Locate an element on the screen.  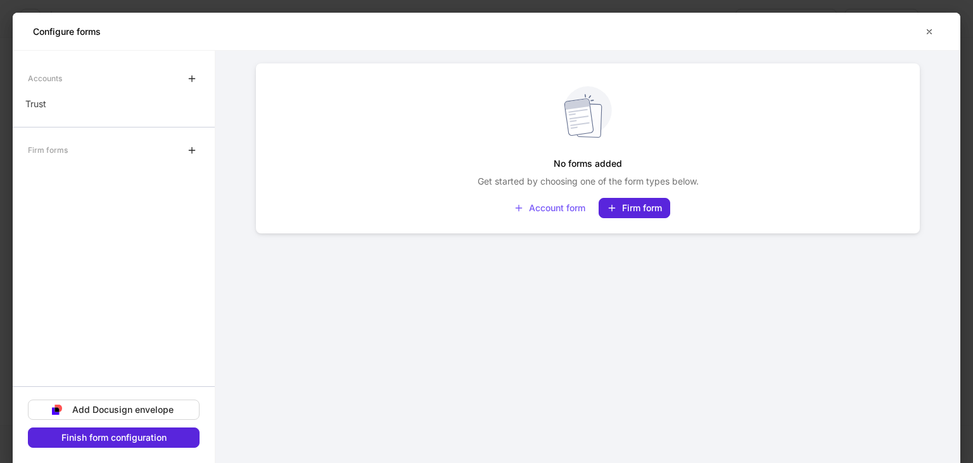
h5: Configure forms is located at coordinates (67, 32).